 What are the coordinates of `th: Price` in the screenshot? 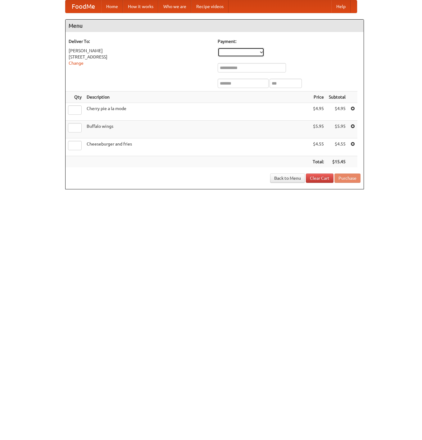 It's located at (319, 97).